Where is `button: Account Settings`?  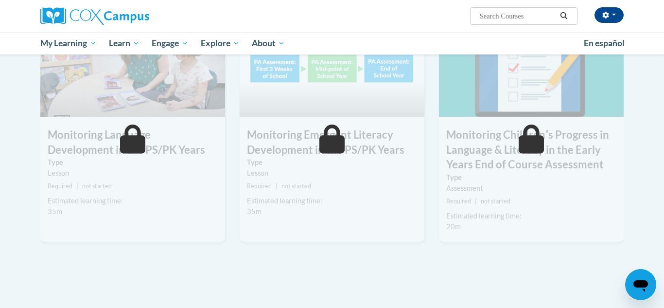 button: Account Settings is located at coordinates (609, 15).